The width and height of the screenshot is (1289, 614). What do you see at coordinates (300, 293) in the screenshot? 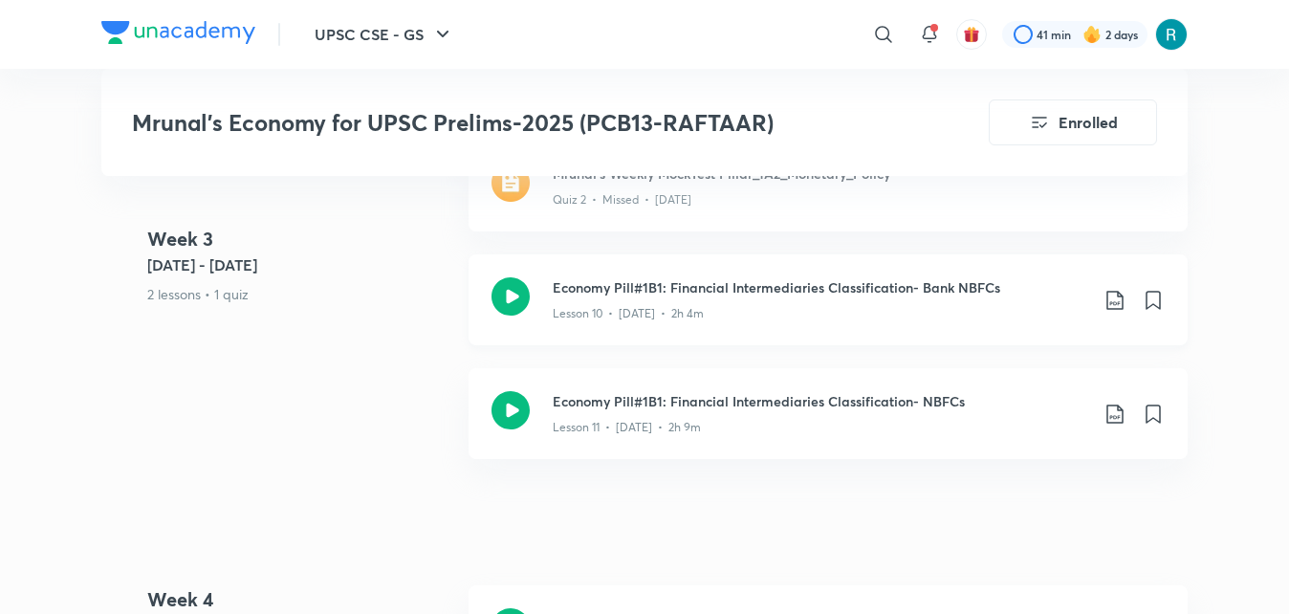
I see `p: 2 lessons • 1 quiz` at bounding box center [300, 293].